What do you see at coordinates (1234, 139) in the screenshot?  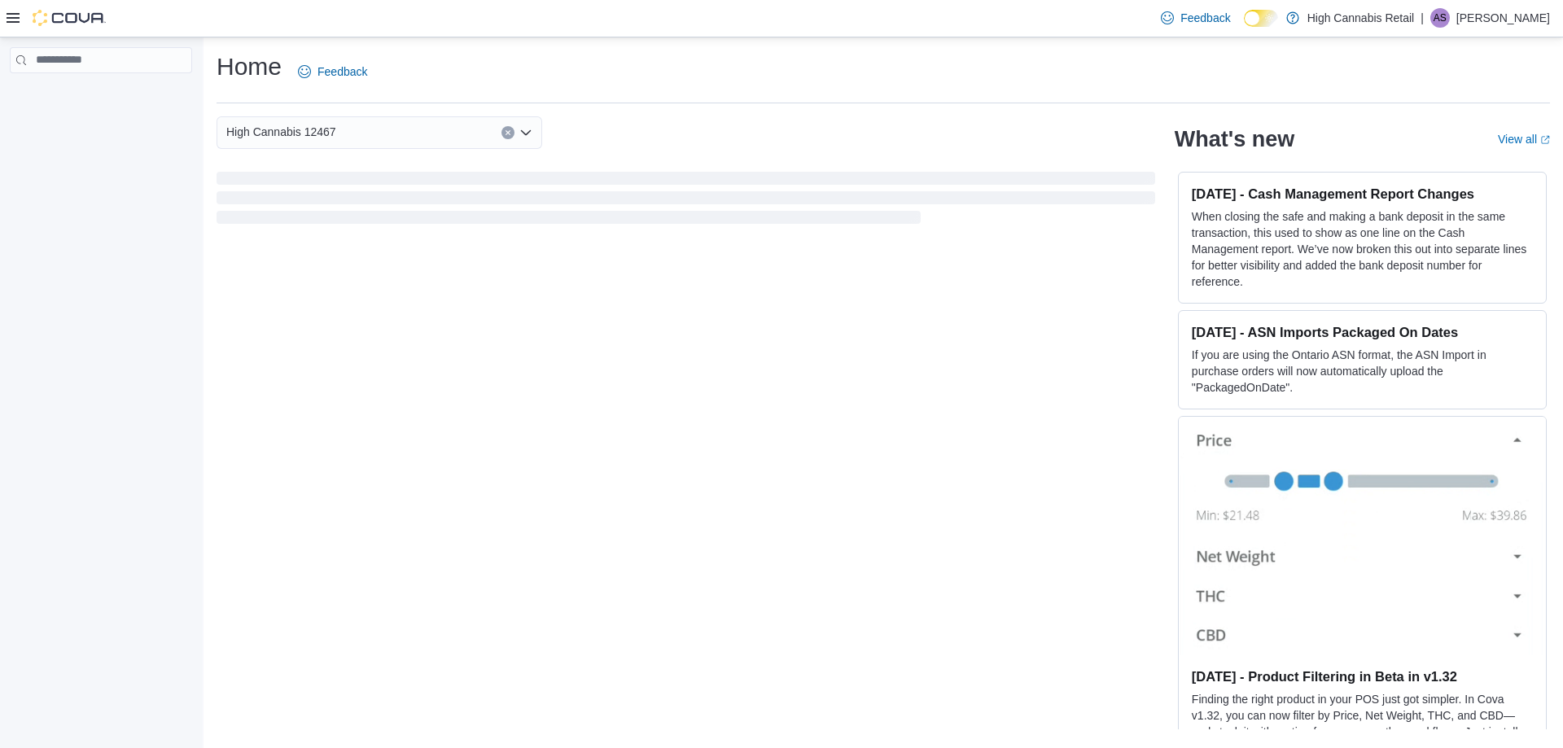 I see `h2: What's new` at bounding box center [1234, 139].